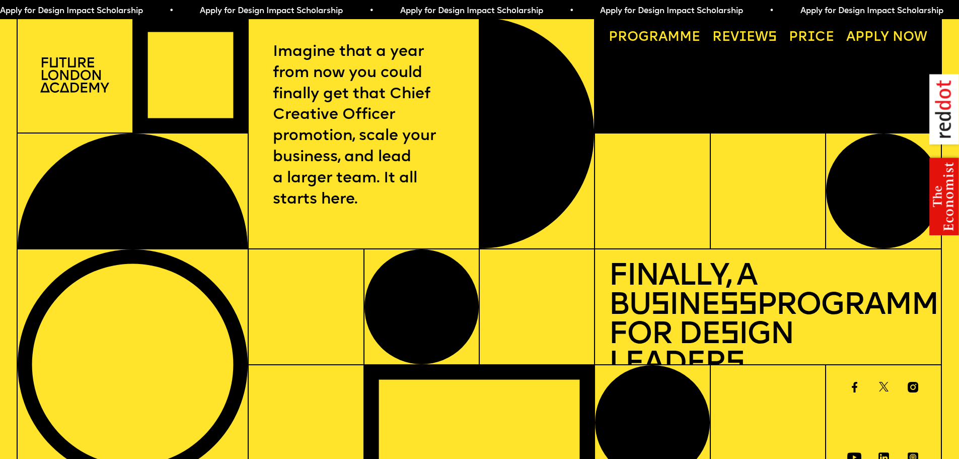 This screenshot has height=459, width=959. Describe the element at coordinates (663, 37) in the screenshot. I see `span: a` at that location.